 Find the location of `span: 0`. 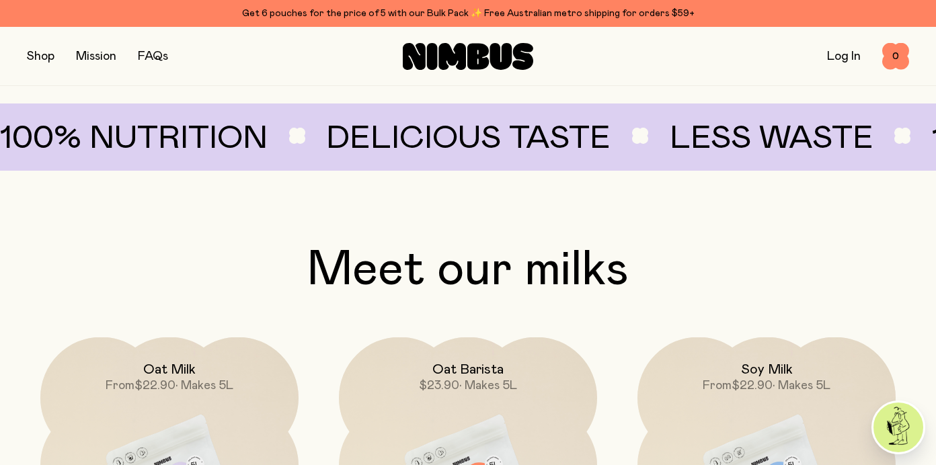

span: 0 is located at coordinates (896, 57).